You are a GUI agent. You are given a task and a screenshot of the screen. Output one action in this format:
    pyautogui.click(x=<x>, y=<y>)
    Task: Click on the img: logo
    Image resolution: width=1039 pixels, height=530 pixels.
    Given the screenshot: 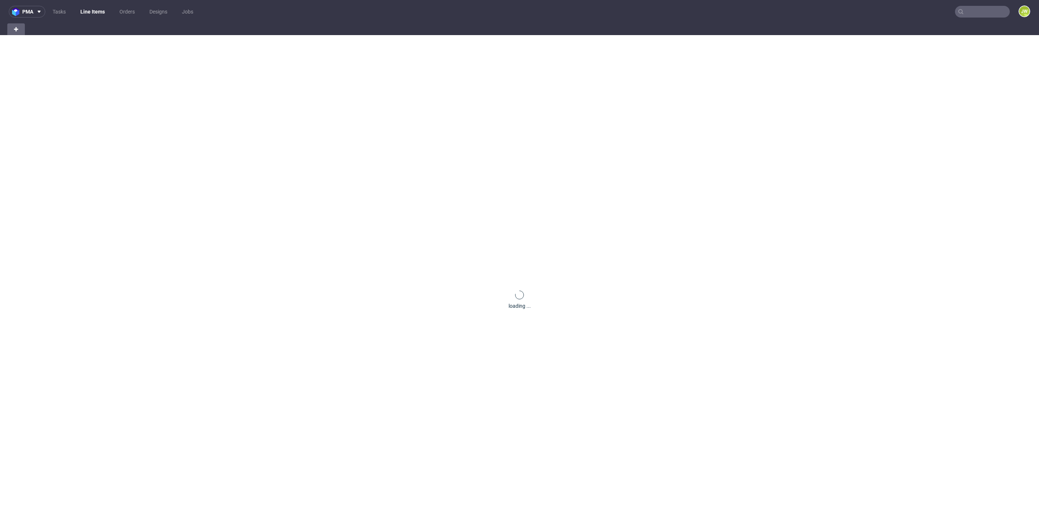 What is the action you would take?
    pyautogui.click(x=17, y=12)
    